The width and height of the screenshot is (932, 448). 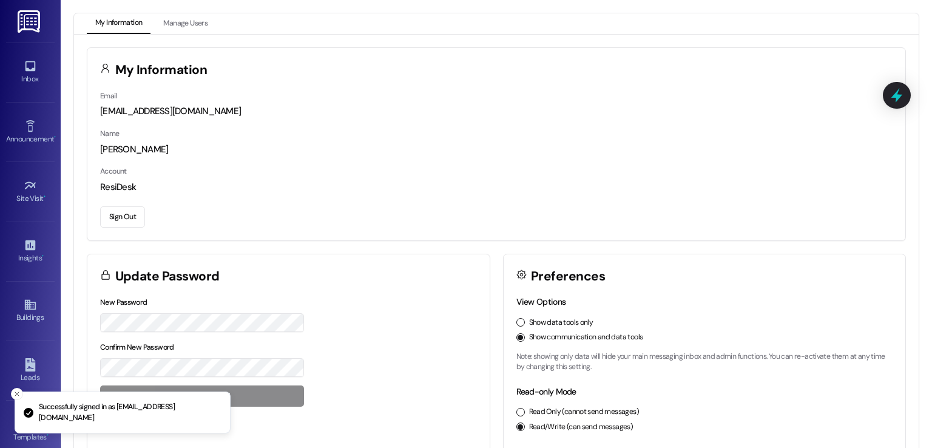 What do you see at coordinates (124, 302) in the screenshot?
I see `label: New Password` at bounding box center [124, 302].